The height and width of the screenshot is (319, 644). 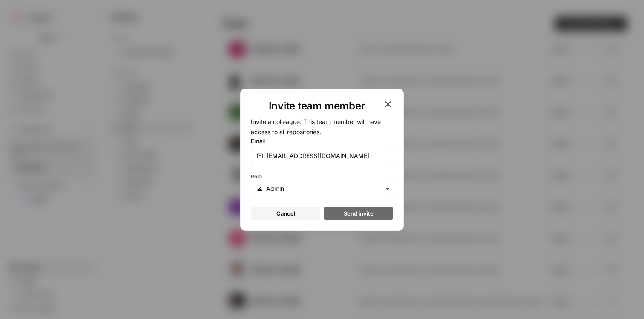 I want to click on button: Cancel, so click(x=285, y=213).